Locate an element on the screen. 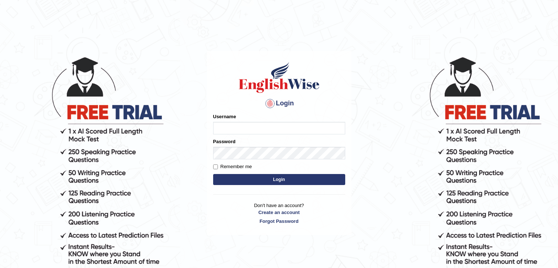 The image size is (558, 268). input: Remember me is located at coordinates (215, 167).